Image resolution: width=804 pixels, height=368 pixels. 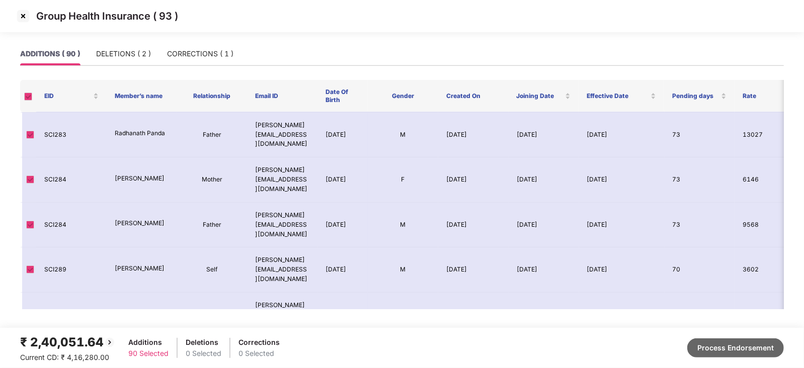 I want to click on div: Additions, so click(x=148, y=343).